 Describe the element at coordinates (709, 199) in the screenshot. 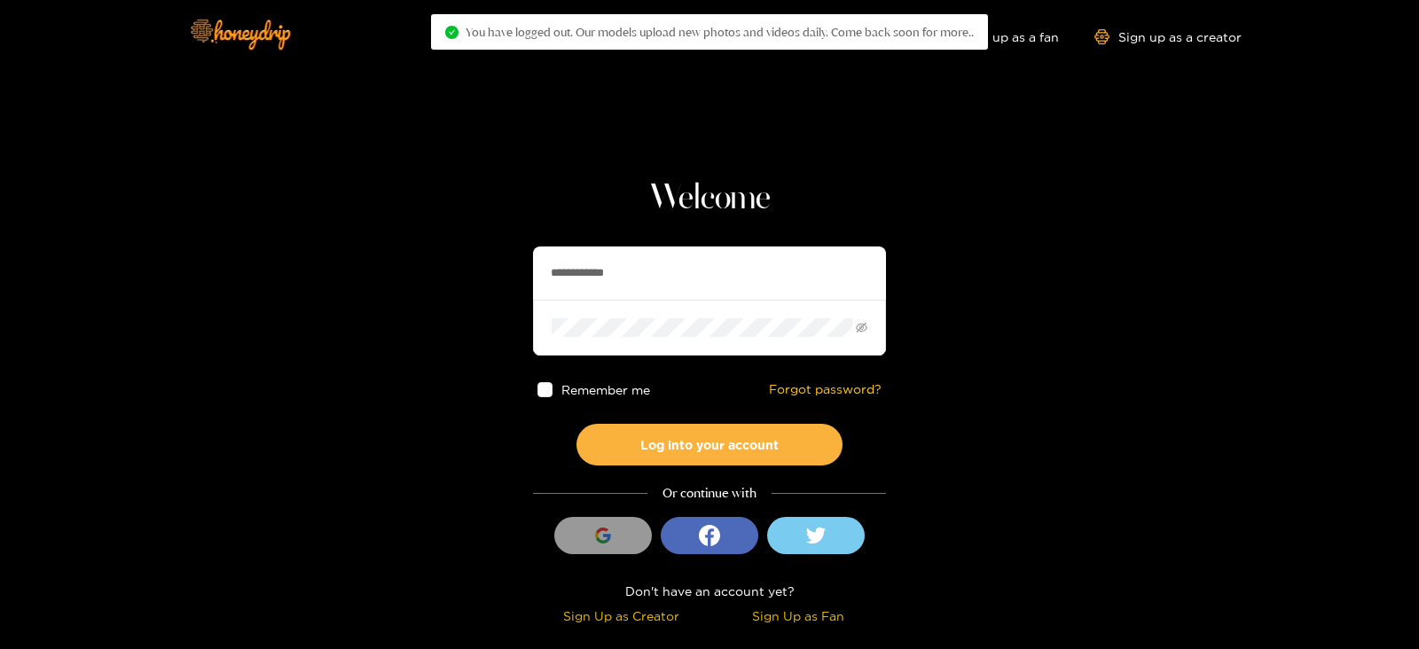

I see `h1: Welcome` at that location.